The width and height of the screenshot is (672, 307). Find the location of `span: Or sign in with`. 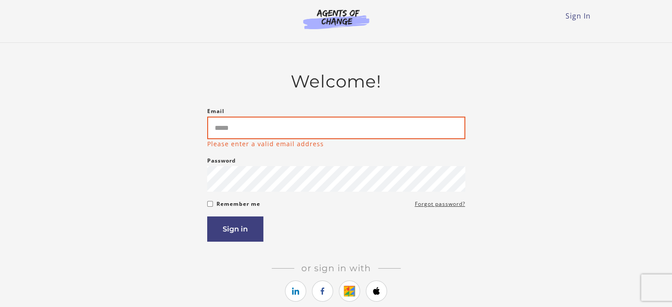

span: Or sign in with is located at coordinates (336, 268).